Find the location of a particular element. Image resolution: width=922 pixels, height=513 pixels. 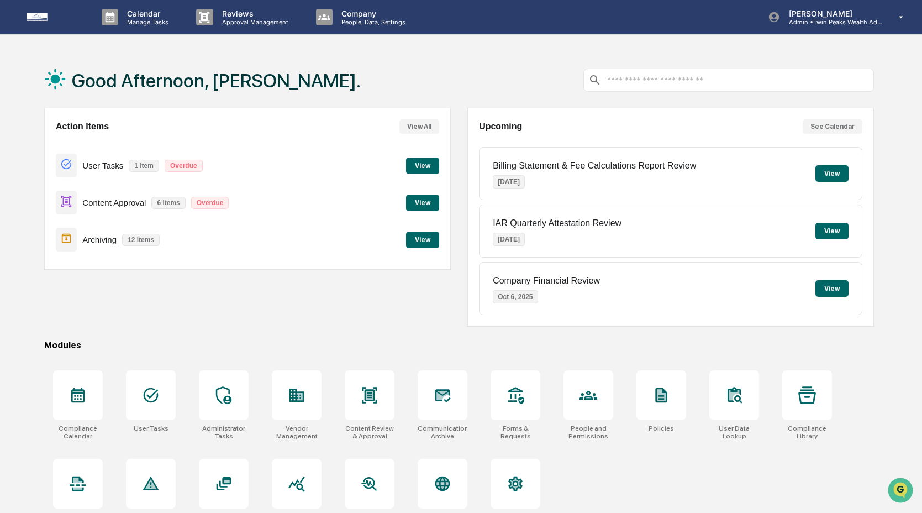

div: Policies is located at coordinates (661, 428).